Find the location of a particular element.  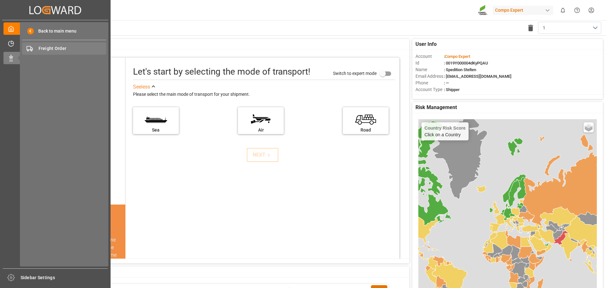

div: Click on a Country is located at coordinates (445, 131).